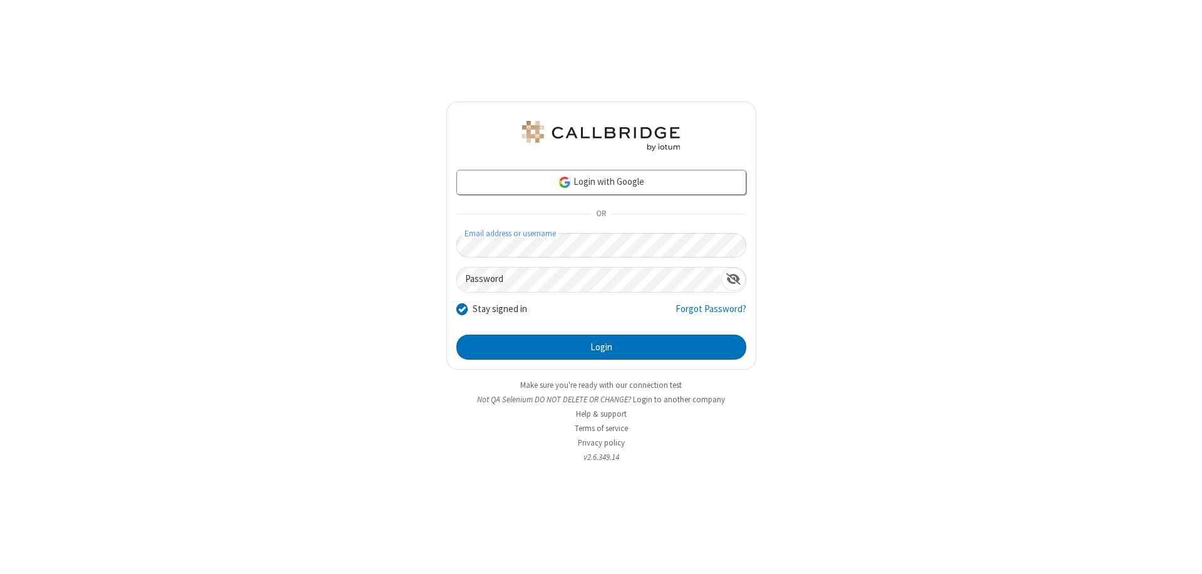 The image size is (1202, 574). Describe the element at coordinates (733, 279) in the screenshot. I see `div: Show password` at that location.